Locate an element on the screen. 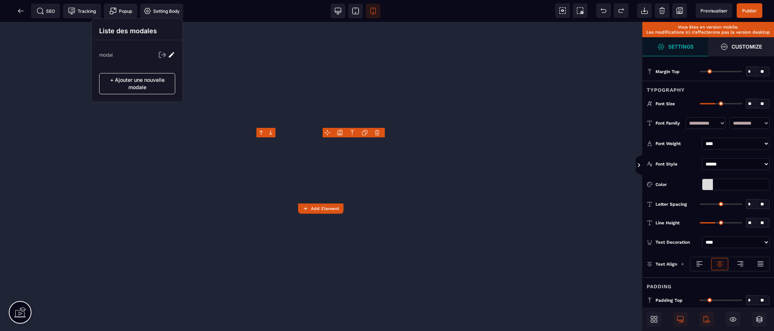 Image resolution: width=774 pixels, height=331 pixels. img: loading is located at coordinates (682, 264).